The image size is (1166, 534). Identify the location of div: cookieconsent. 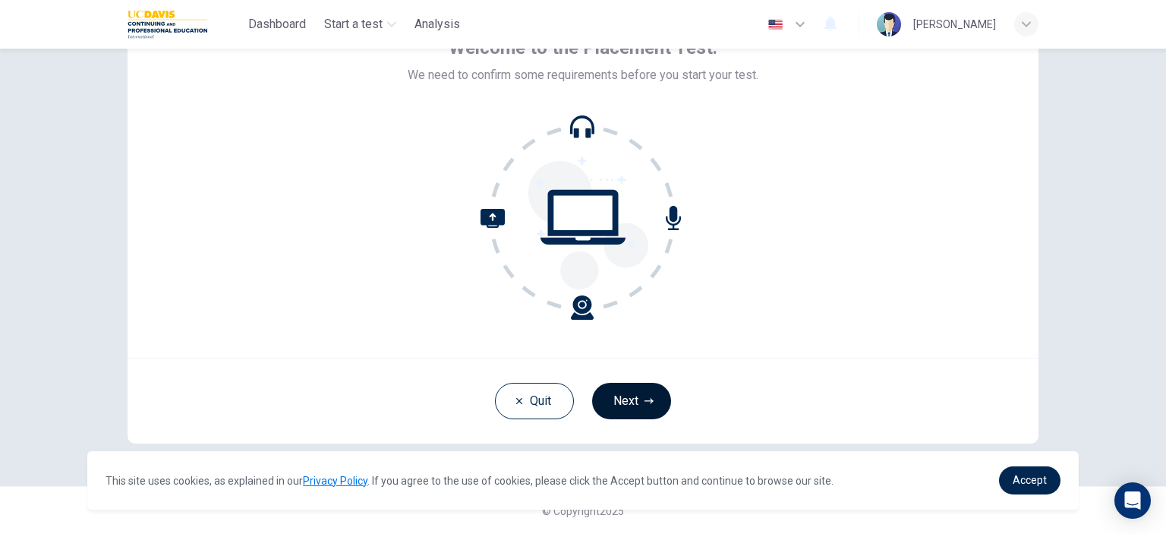
(583, 480).